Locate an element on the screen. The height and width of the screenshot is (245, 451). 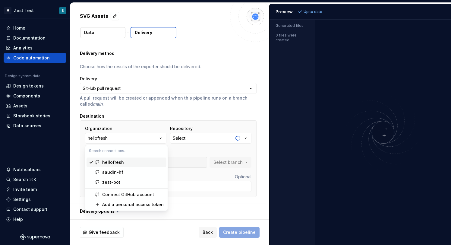
div: Documentation is located at coordinates (29, 38).